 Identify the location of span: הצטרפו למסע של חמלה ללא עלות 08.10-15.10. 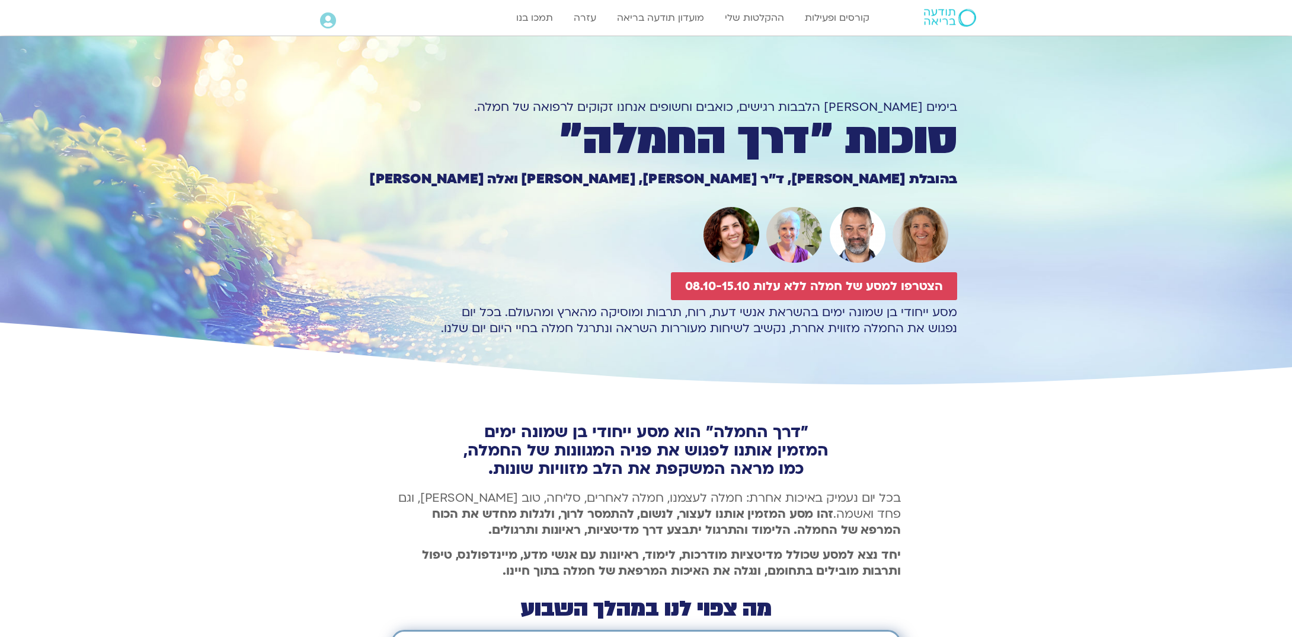
(814, 286).